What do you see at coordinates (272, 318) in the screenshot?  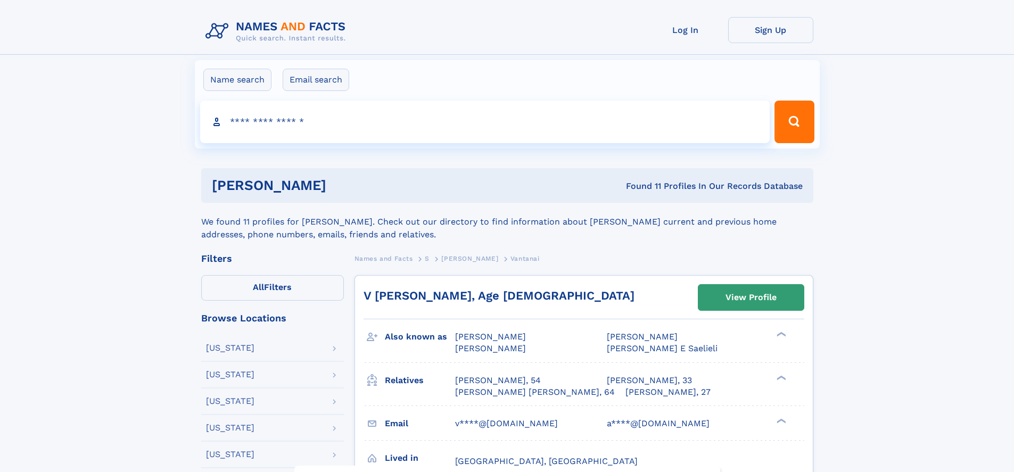 I see `div: Browse Locations` at bounding box center [272, 318].